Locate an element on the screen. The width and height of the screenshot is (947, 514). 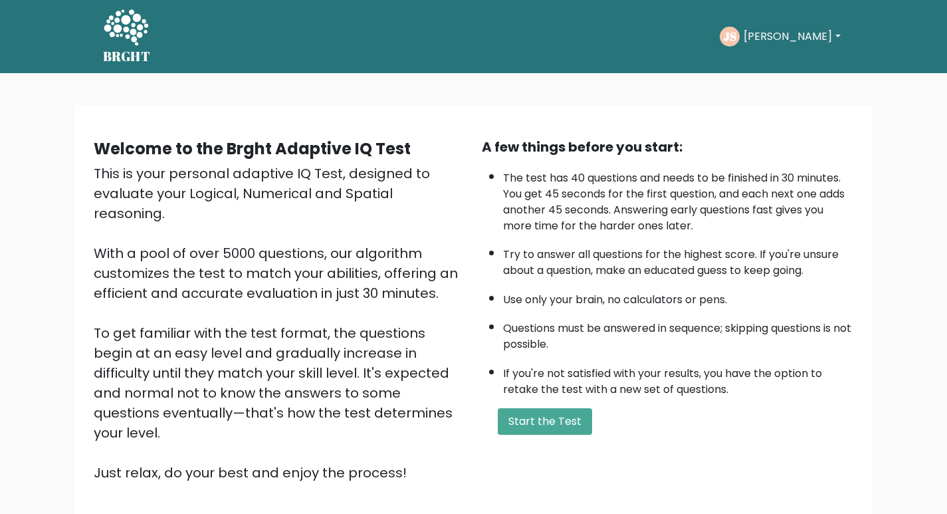
div: A few things before you start: is located at coordinates (668, 147).